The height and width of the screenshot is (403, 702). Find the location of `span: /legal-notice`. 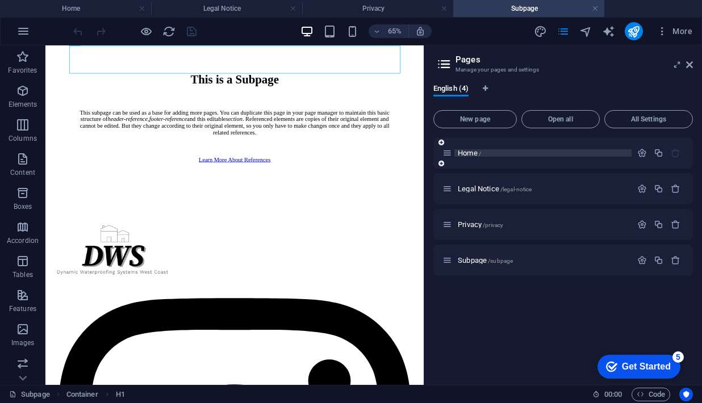

span: /legal-notice is located at coordinates (517, 189).